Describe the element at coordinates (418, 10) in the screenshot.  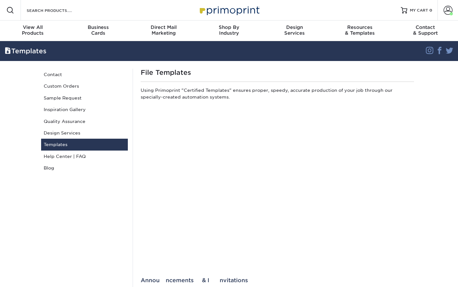
I see `span: MY CART` at that location.